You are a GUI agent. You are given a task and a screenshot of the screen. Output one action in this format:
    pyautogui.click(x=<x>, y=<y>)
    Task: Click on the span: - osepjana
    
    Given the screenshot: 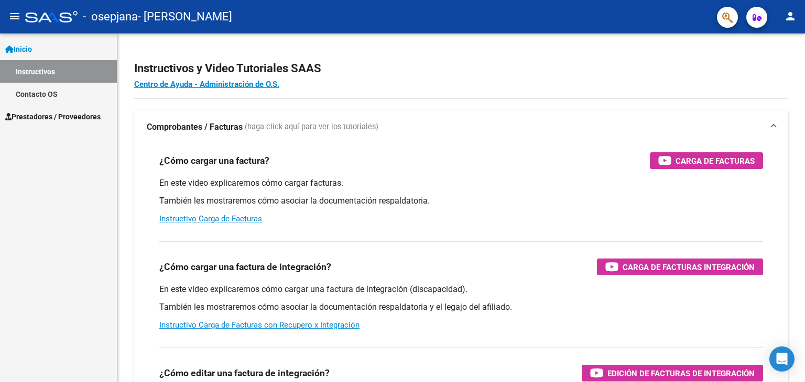 What is the action you would take?
    pyautogui.click(x=110, y=17)
    